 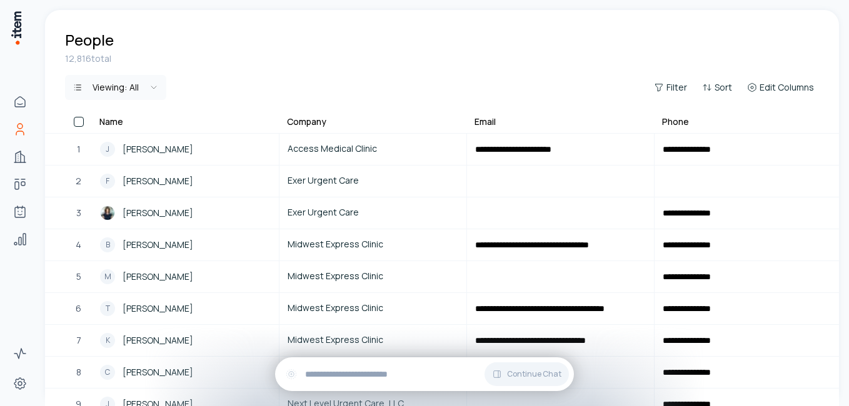 What do you see at coordinates (107, 245) in the screenshot?
I see `div: B` at bounding box center [107, 245].